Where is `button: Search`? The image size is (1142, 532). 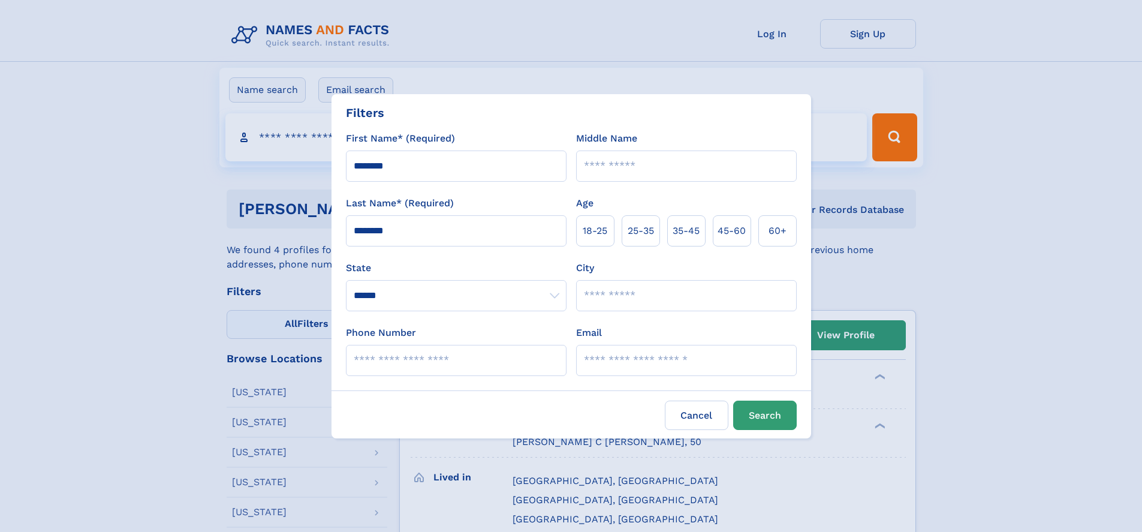 button: Search is located at coordinates (765, 415).